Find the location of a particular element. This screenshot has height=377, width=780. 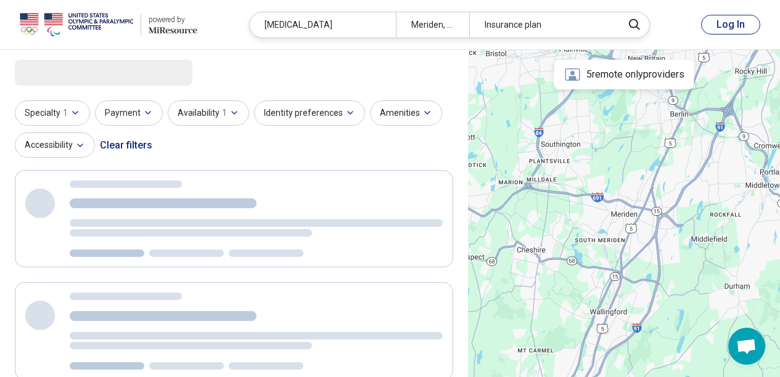

span: Loading... is located at coordinates (67, 72).